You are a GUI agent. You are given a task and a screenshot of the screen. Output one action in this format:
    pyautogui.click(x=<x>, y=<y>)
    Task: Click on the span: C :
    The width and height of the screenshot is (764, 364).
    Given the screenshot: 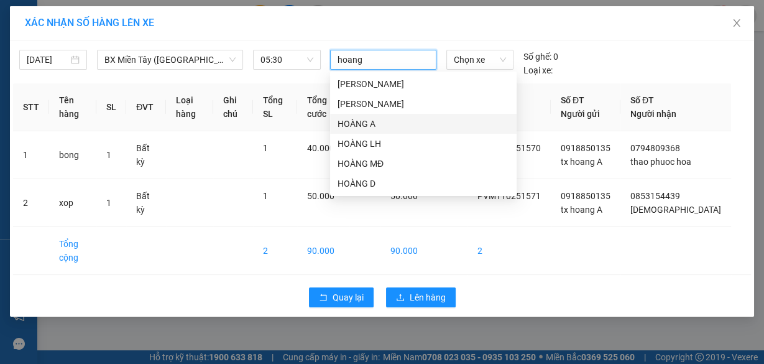 What is the action you would take?
    pyautogui.click(x=109, y=96)
    